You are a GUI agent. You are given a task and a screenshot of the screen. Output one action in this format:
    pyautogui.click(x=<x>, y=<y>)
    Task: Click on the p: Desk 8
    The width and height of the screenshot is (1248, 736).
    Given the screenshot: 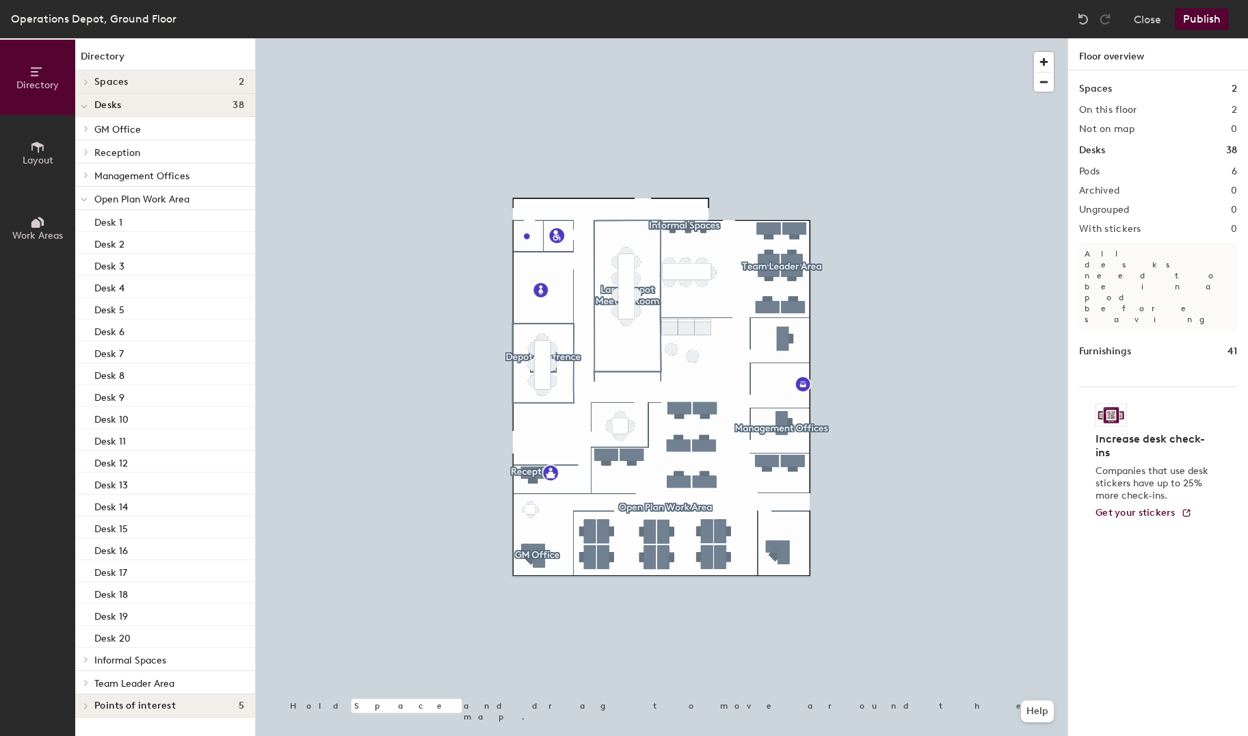 What is the action you would take?
    pyautogui.click(x=109, y=373)
    